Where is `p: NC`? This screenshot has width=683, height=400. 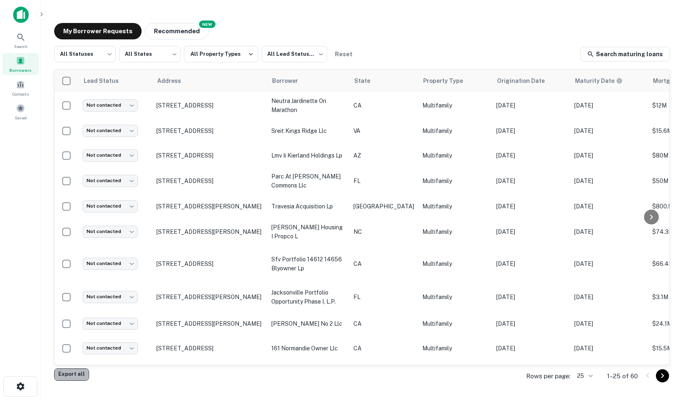
p: NC is located at coordinates (384, 232).